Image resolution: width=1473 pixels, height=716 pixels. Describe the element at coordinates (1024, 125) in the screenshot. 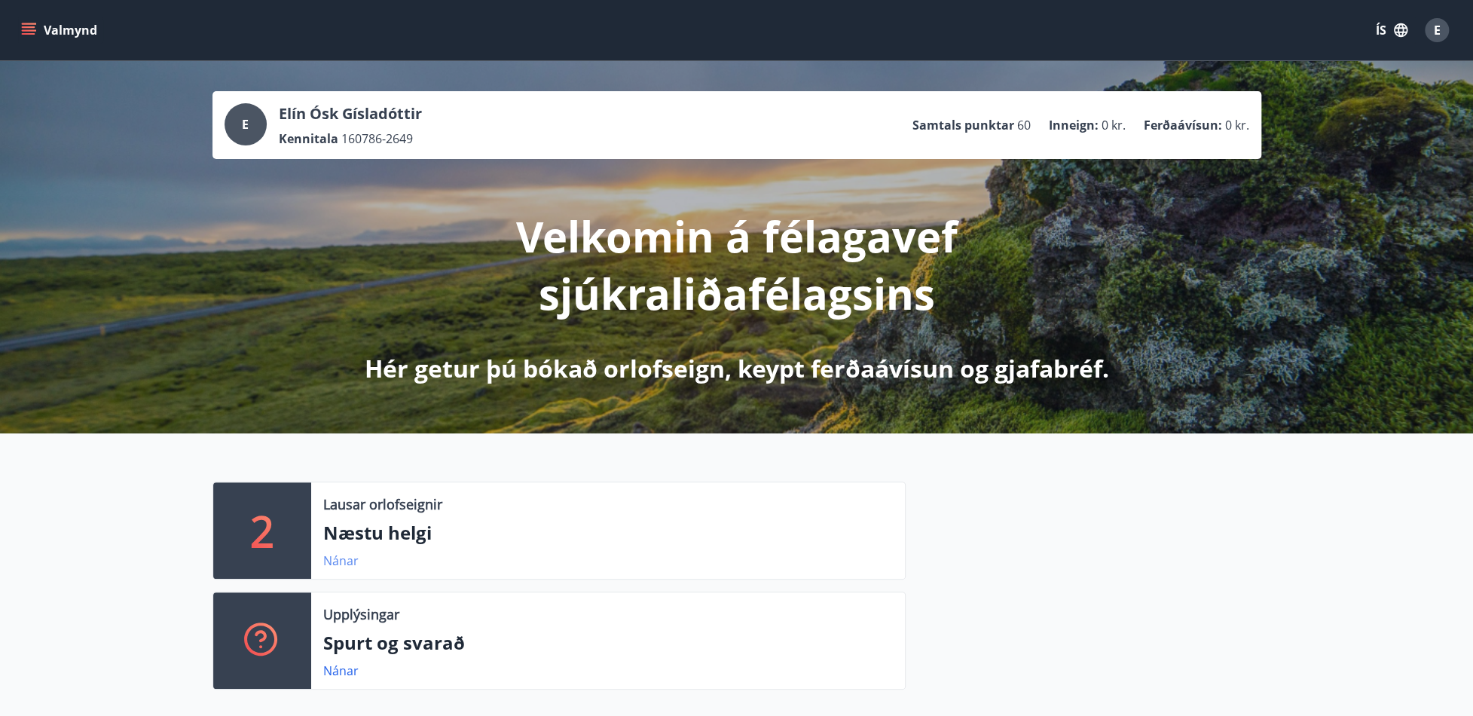

I see `span: 60` at that location.